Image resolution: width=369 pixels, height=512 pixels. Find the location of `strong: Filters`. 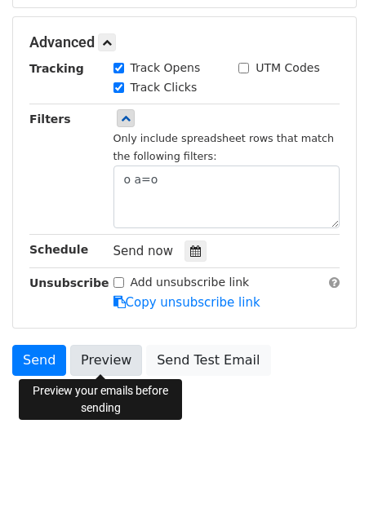

strong: Filters is located at coordinates (50, 119).